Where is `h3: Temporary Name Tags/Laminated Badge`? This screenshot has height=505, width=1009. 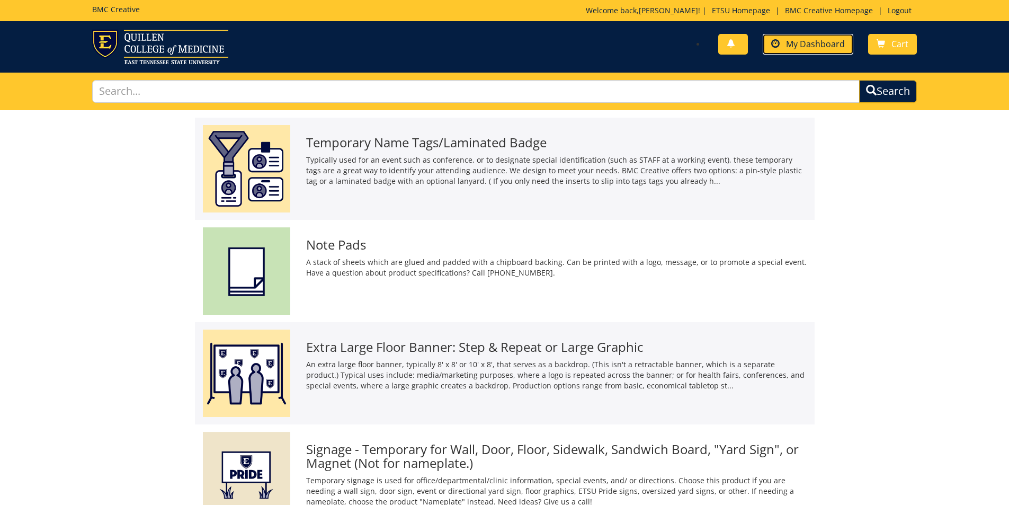 h3: Temporary Name Tags/Laminated Badge is located at coordinates (556, 142).